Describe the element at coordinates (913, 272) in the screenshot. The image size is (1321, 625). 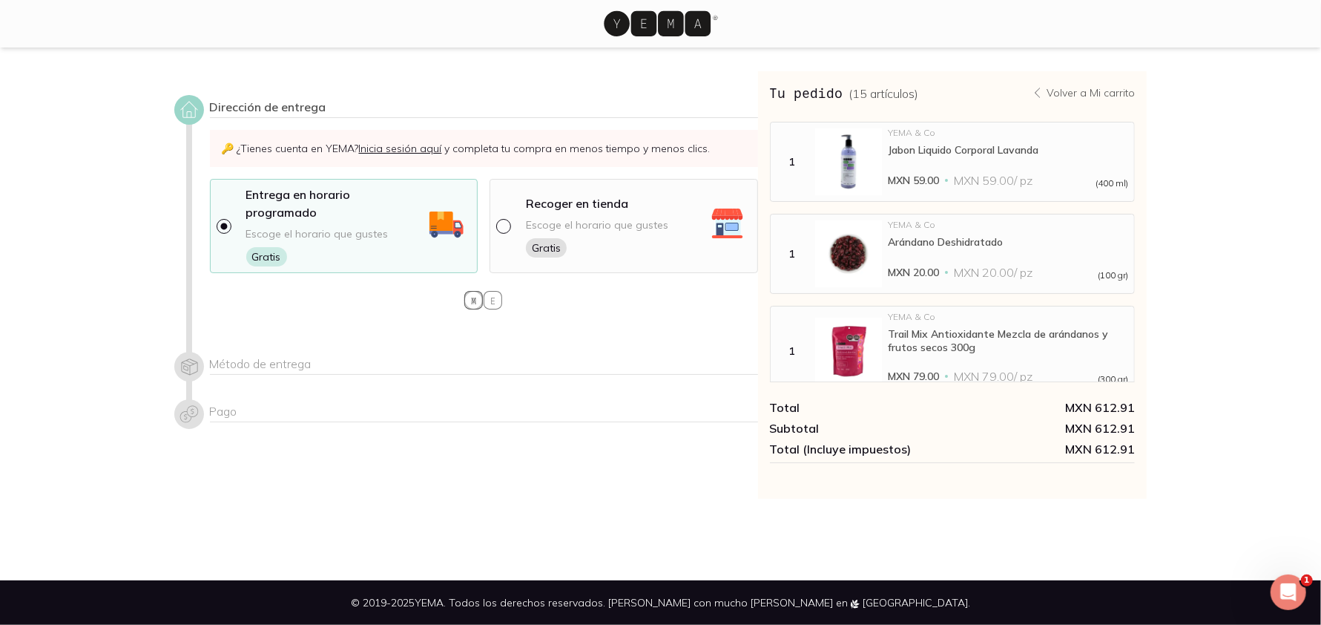
I see `span: MXN 20.00` at that location.